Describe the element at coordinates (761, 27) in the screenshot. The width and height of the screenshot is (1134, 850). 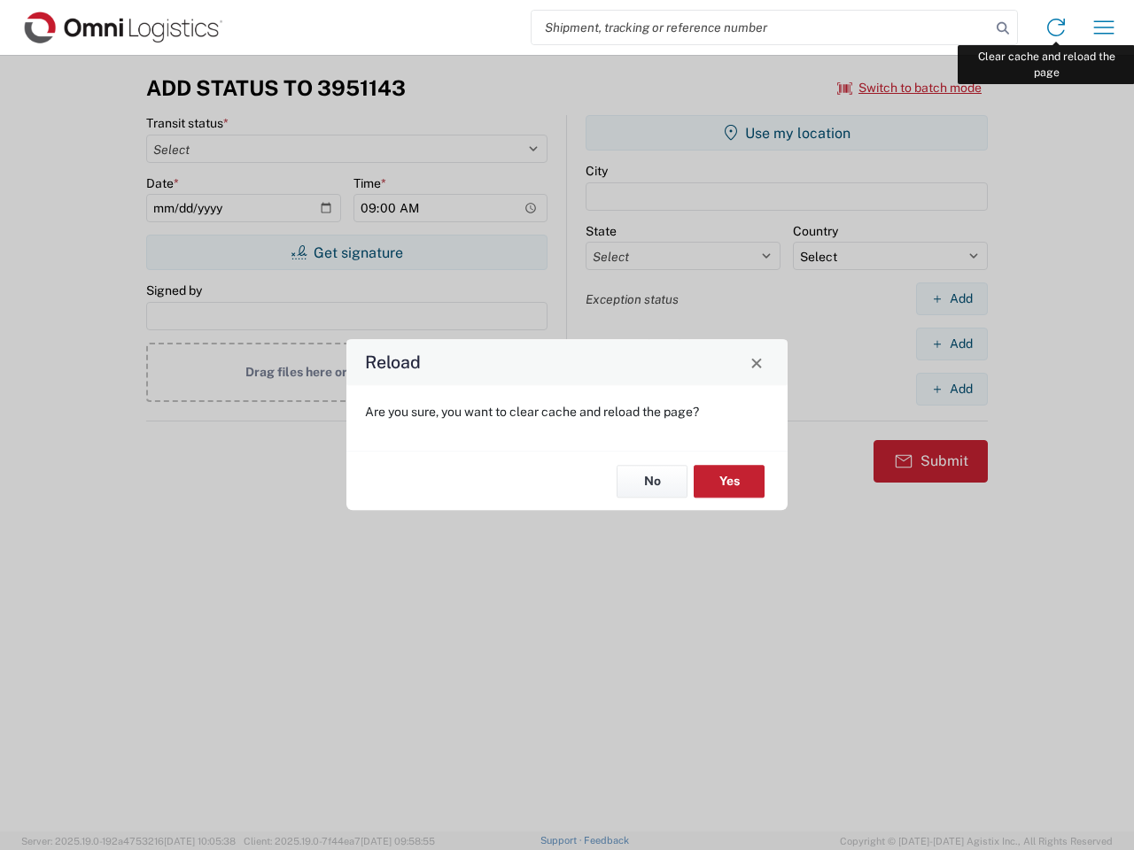
I see `input: Shipment, tracking or reference number` at that location.